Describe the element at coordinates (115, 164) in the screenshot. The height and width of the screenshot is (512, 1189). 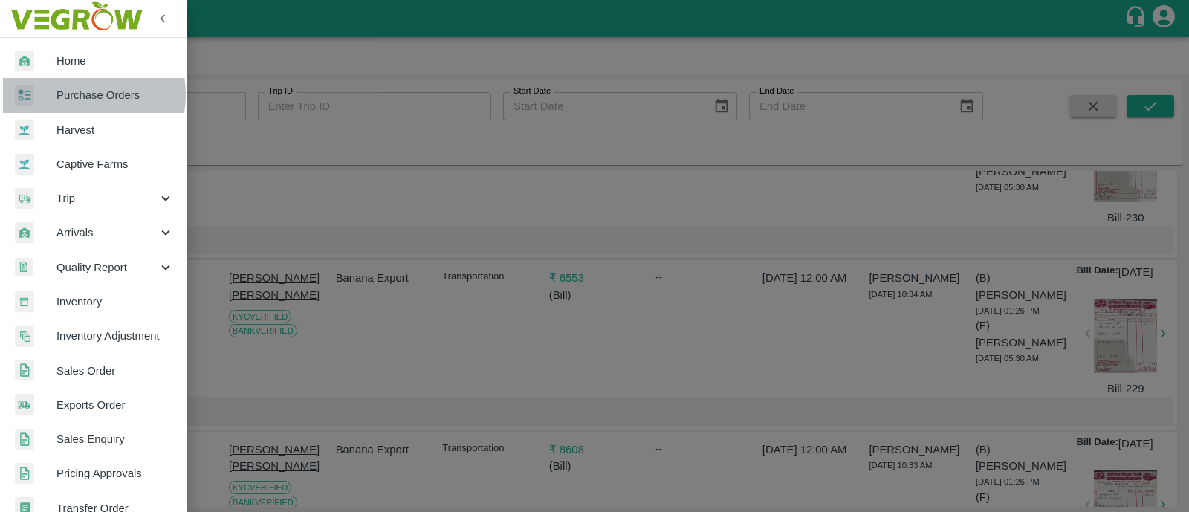
I see `span: Captive Farms` at that location.